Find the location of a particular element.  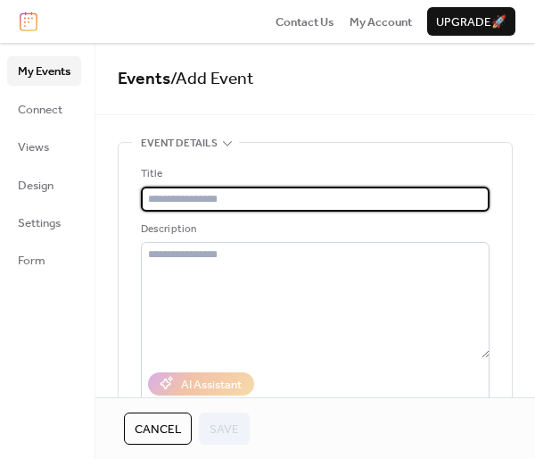

span: Cancel is located at coordinates (158, 429).